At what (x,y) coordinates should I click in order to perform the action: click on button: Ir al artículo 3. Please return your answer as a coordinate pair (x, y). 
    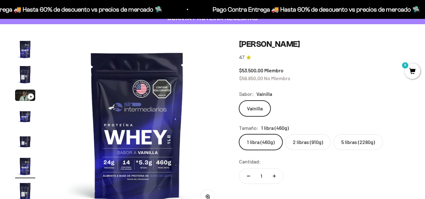
    Looking at the image, I should click on (25, 96).